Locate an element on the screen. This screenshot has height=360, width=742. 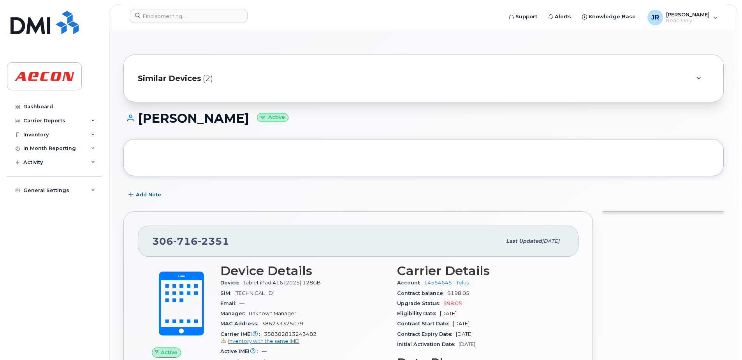
span: Add Note is located at coordinates (148, 194).